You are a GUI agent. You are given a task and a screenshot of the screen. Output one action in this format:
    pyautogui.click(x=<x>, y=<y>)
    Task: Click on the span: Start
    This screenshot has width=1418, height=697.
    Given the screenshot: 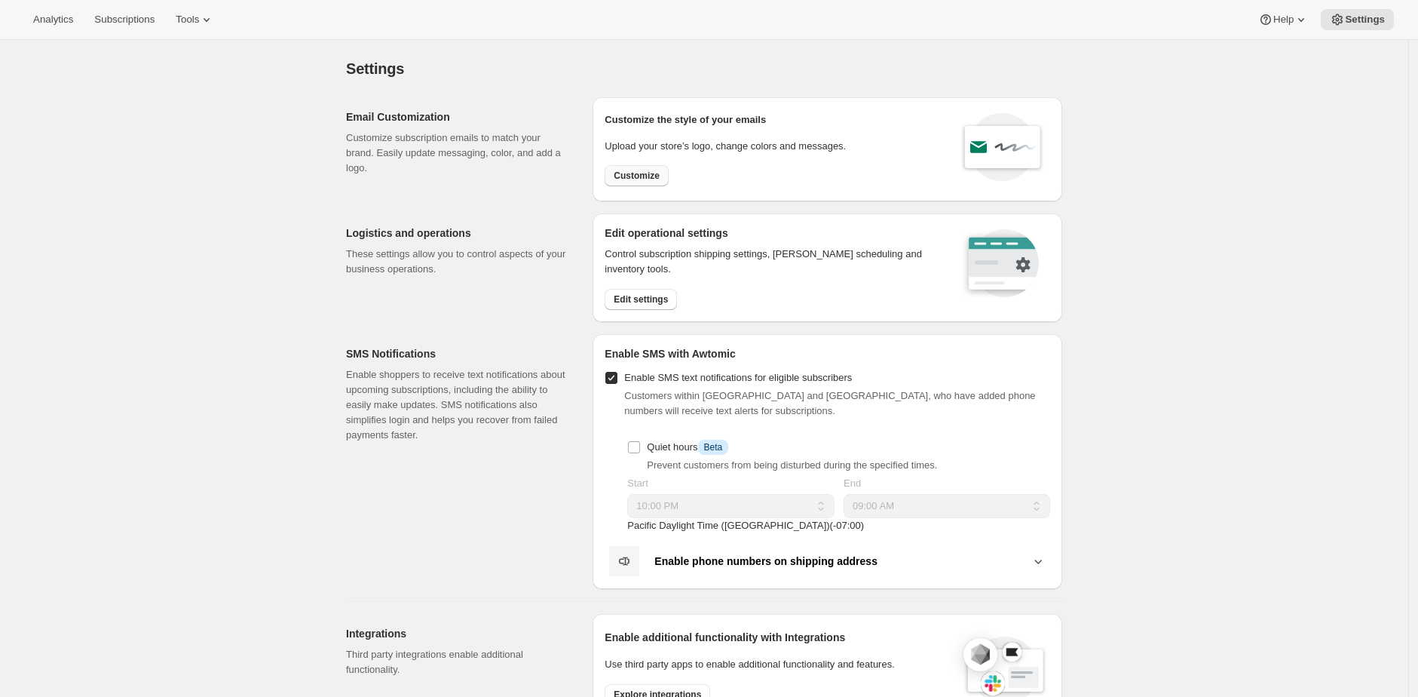 What is the action you would take?
    pyautogui.click(x=637, y=482)
    